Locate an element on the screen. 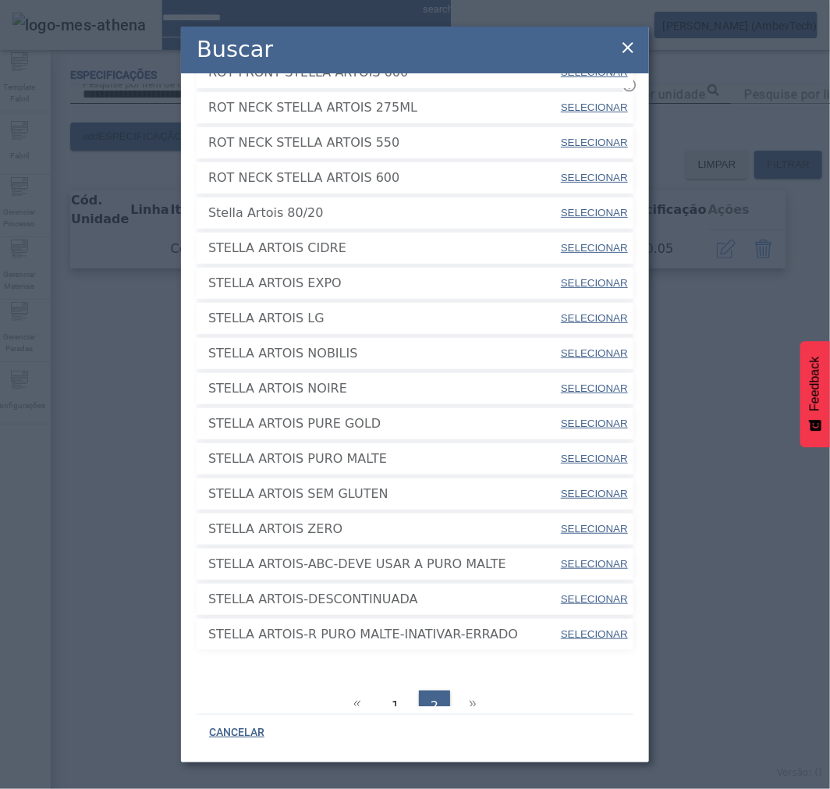 The image size is (830, 789). span: STELLA ARTOIS PURE GOLD is located at coordinates (384, 424).